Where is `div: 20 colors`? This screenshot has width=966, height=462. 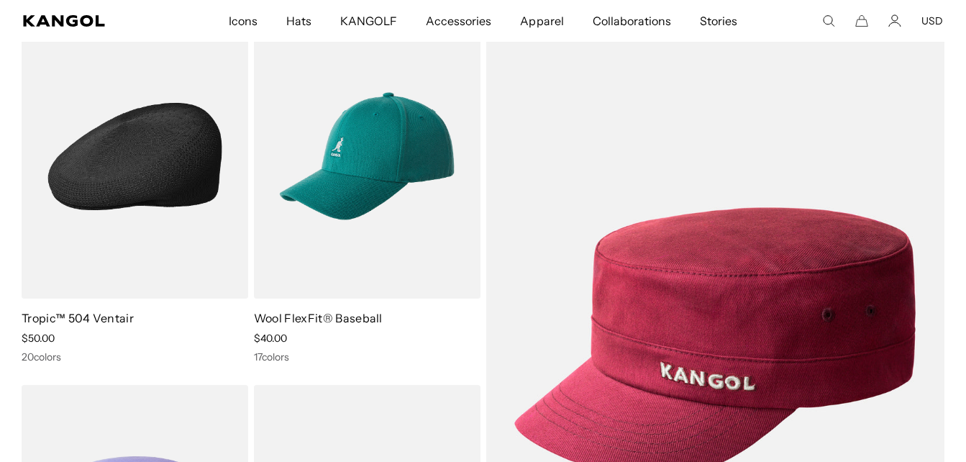
div: 20 colors is located at coordinates (135, 357).